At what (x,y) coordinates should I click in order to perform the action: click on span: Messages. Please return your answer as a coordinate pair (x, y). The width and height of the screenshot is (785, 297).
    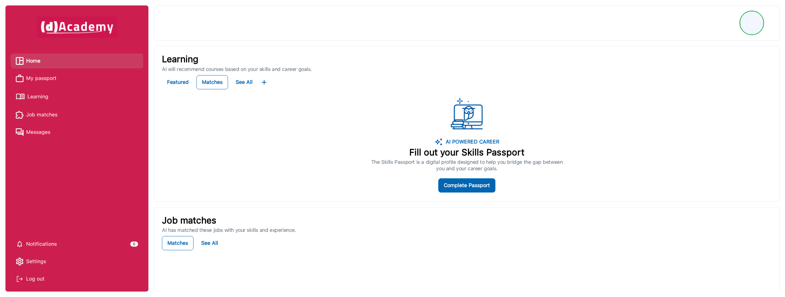
    Looking at the image, I should click on (38, 132).